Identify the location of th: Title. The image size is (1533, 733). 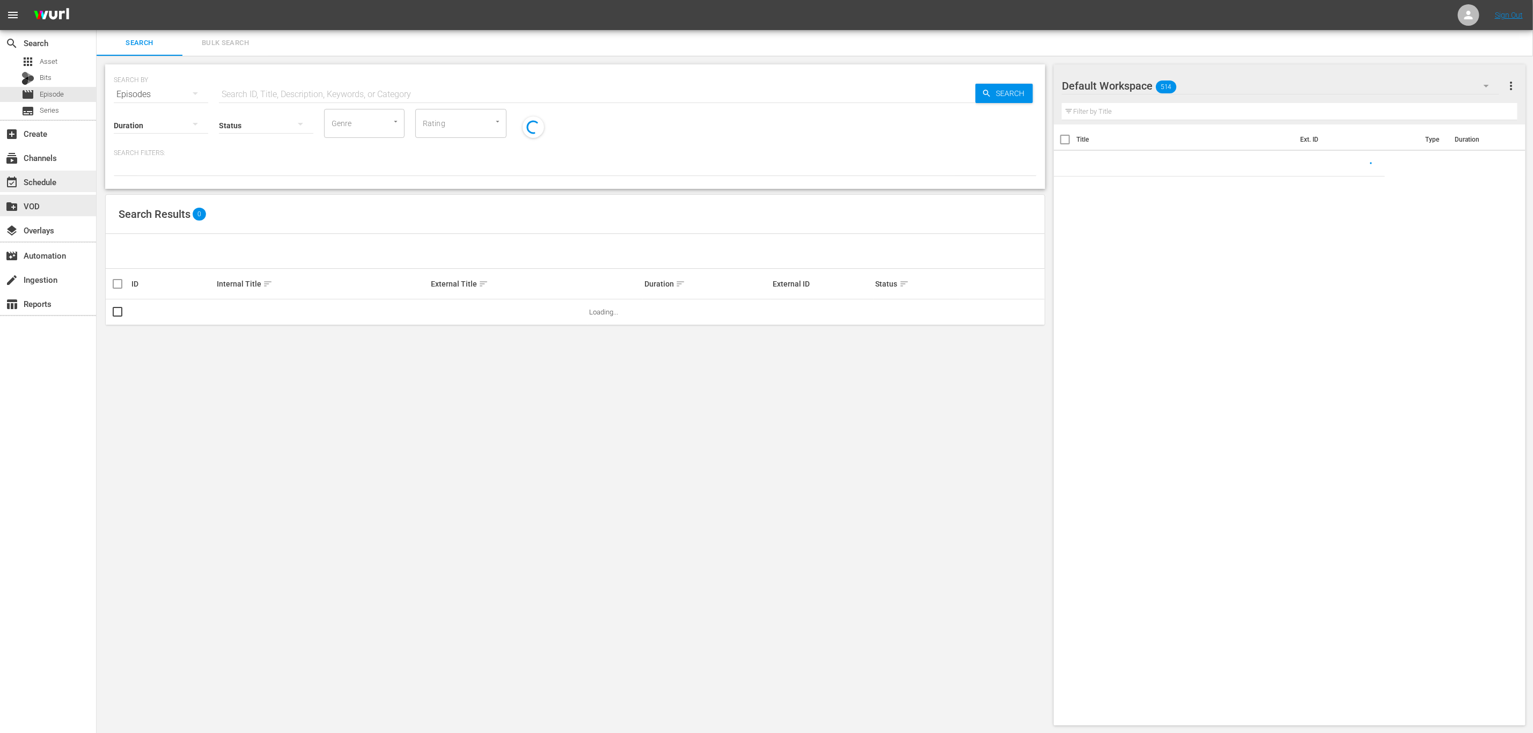
(1185, 140).